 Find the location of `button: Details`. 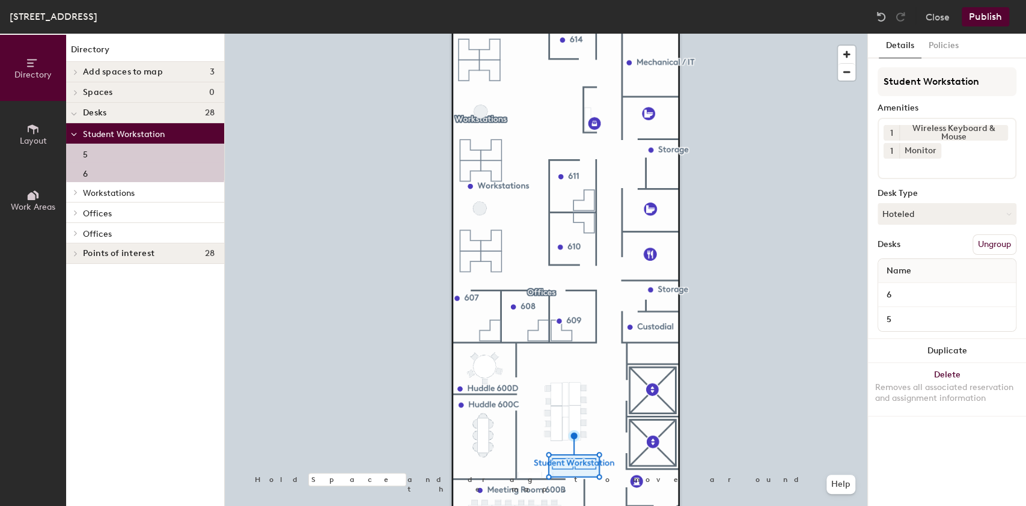

button: Details is located at coordinates (900, 46).